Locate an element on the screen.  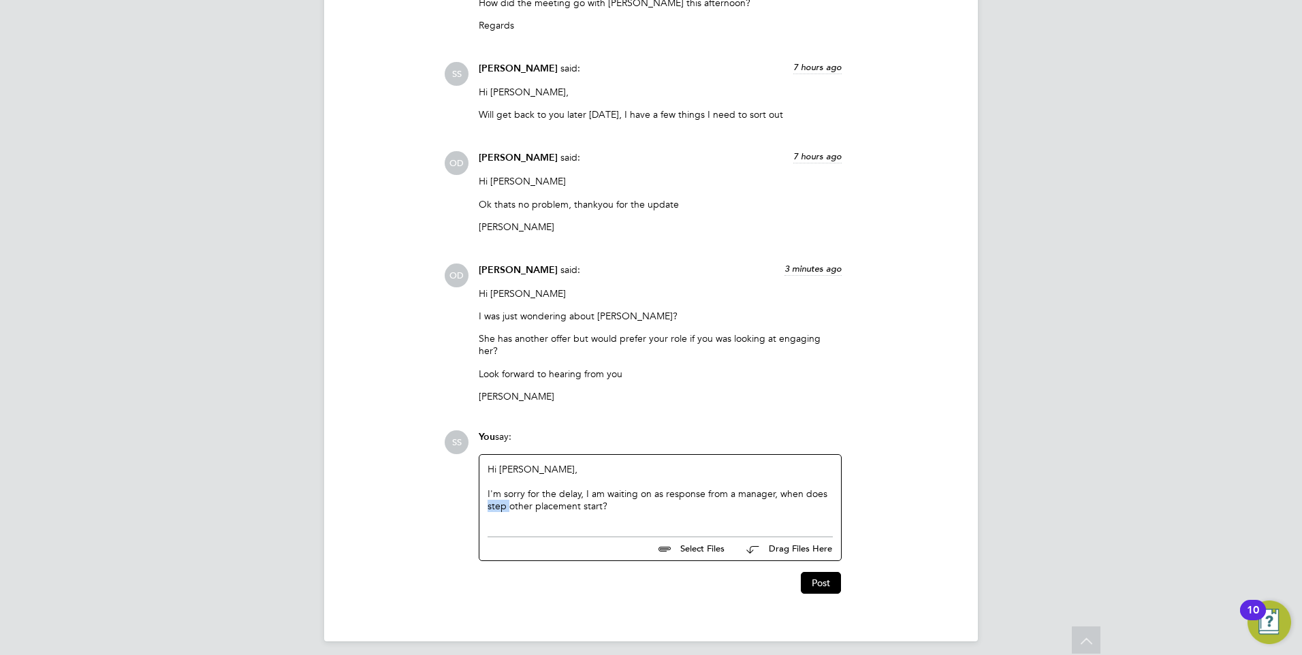
p: Ok thats no problem, thankyou for the update is located at coordinates (660, 204).